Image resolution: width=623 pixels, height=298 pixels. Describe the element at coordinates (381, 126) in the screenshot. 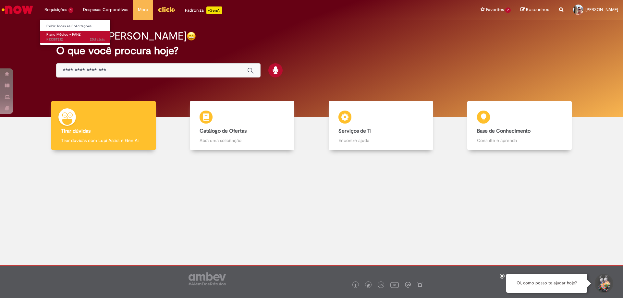

I see `a: Serviços de TI Encontre ajuda` at that location.